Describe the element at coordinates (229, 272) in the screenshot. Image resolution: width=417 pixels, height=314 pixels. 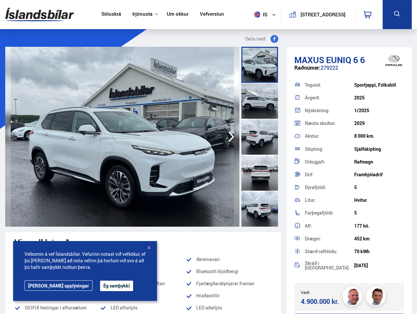
I see `li: Bluetooth hljóðtengi` at that location.